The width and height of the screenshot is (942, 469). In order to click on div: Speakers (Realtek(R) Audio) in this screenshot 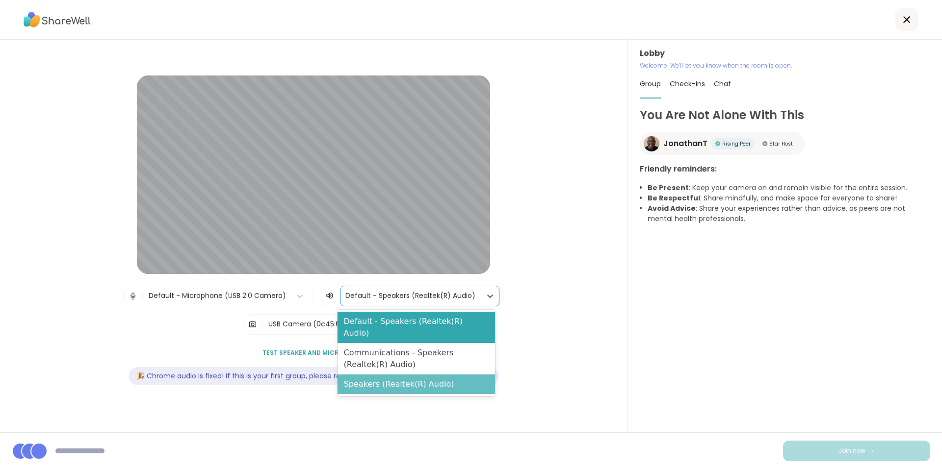, I will do `click(416, 384)`.